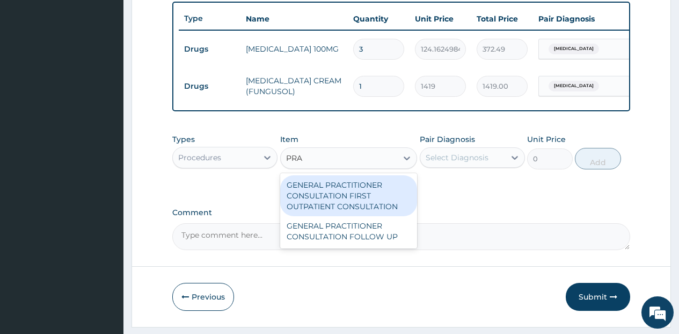  Describe the element at coordinates (457, 157) in the screenshot. I see `div: Select Diagnosis` at that location.